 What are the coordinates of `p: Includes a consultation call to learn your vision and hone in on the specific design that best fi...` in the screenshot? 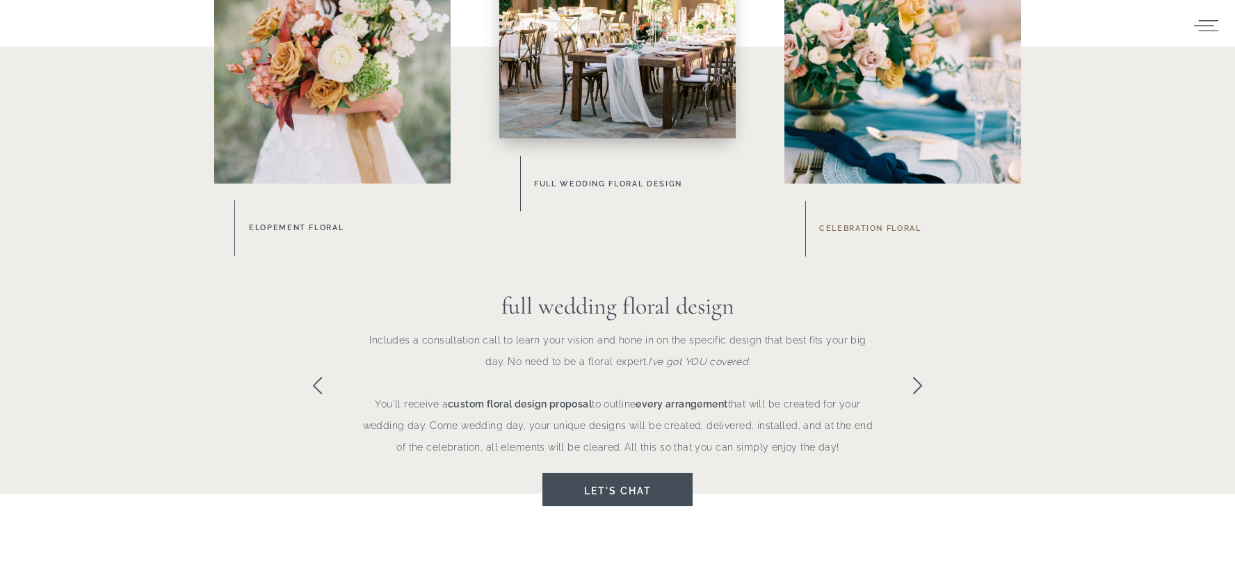 It's located at (618, 392).